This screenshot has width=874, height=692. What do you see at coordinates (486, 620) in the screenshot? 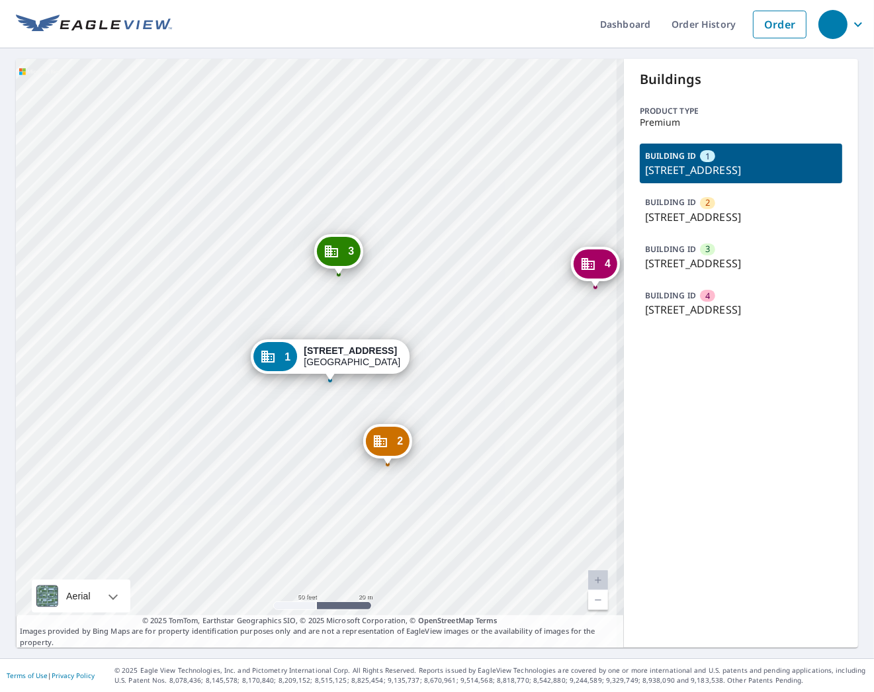
I see `a: Terms` at bounding box center [486, 620].